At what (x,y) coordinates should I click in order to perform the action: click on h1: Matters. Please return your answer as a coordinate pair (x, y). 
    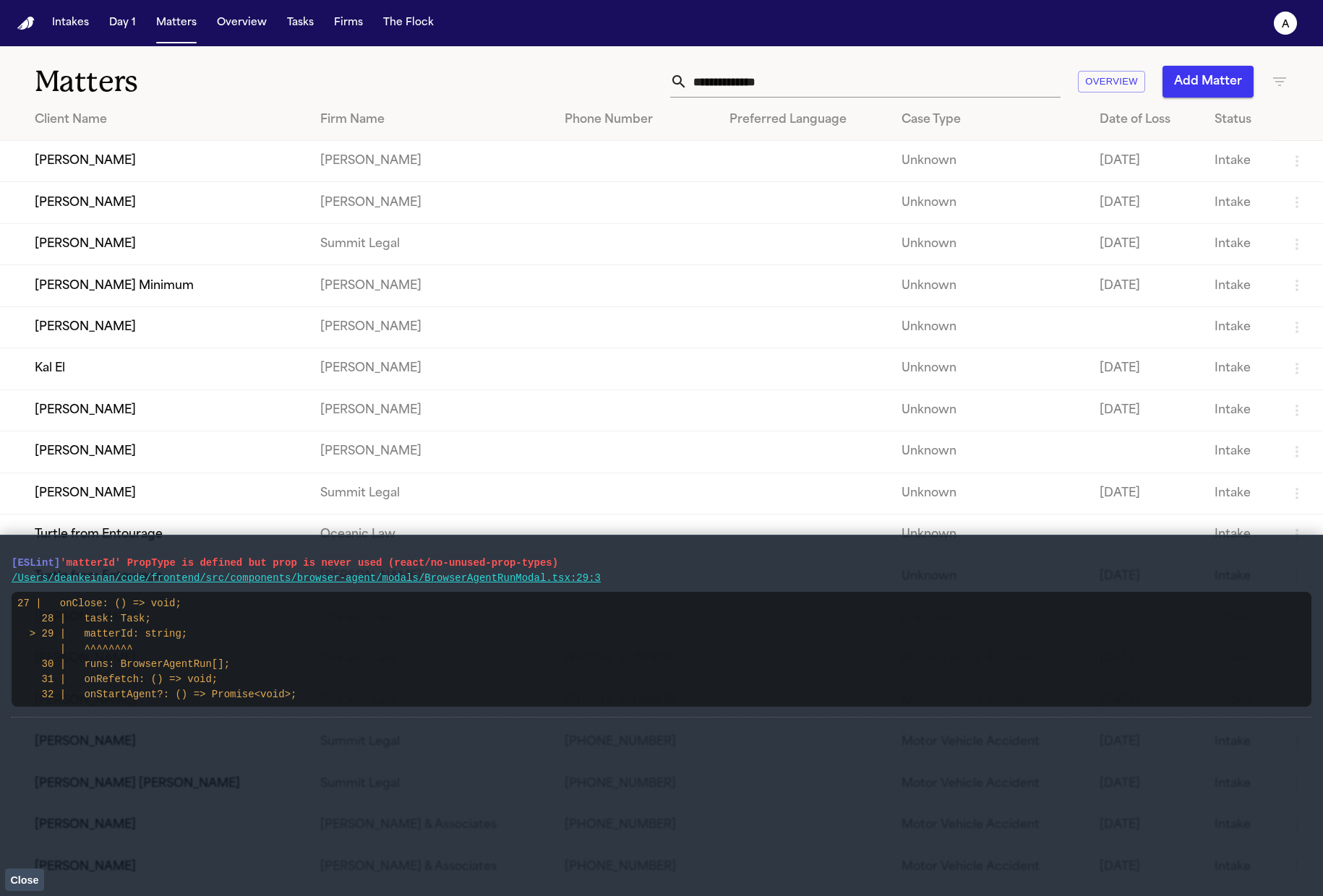
    Looking at the image, I should click on (216, 82).